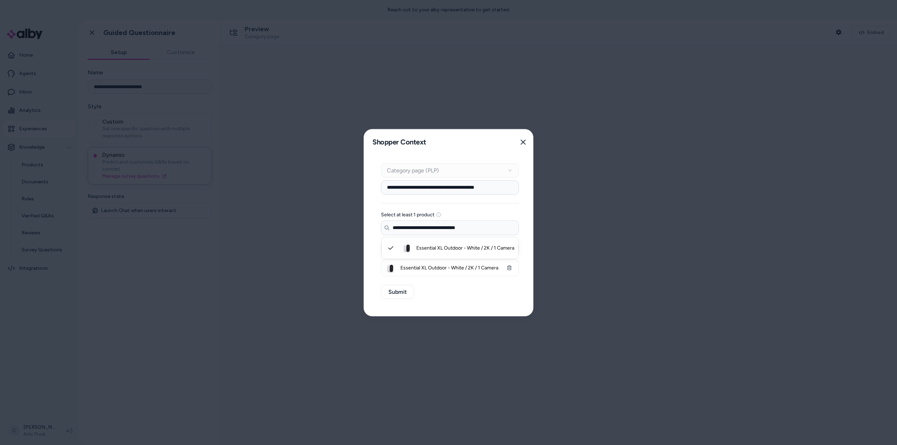 The width and height of the screenshot is (897, 445). What do you see at coordinates (408, 214) in the screenshot?
I see `label: Select at least 1 product` at bounding box center [408, 214].